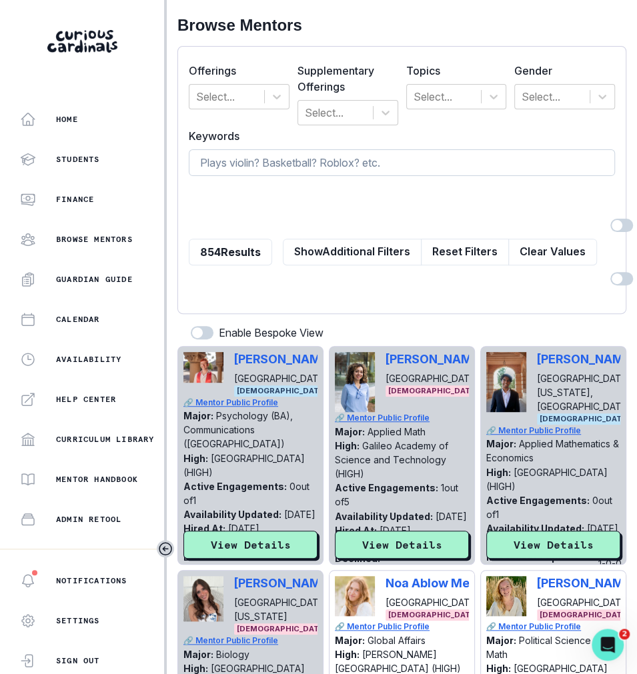  Describe the element at coordinates (203, 598) in the screenshot. I see `img: Picture of Jenna Golub` at that location.